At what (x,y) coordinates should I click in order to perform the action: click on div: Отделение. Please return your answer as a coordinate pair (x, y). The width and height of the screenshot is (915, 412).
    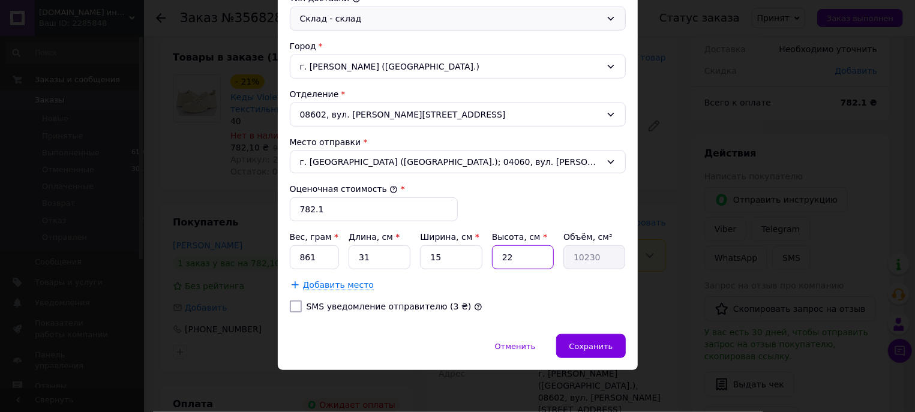
    Looking at the image, I should click on (458, 94).